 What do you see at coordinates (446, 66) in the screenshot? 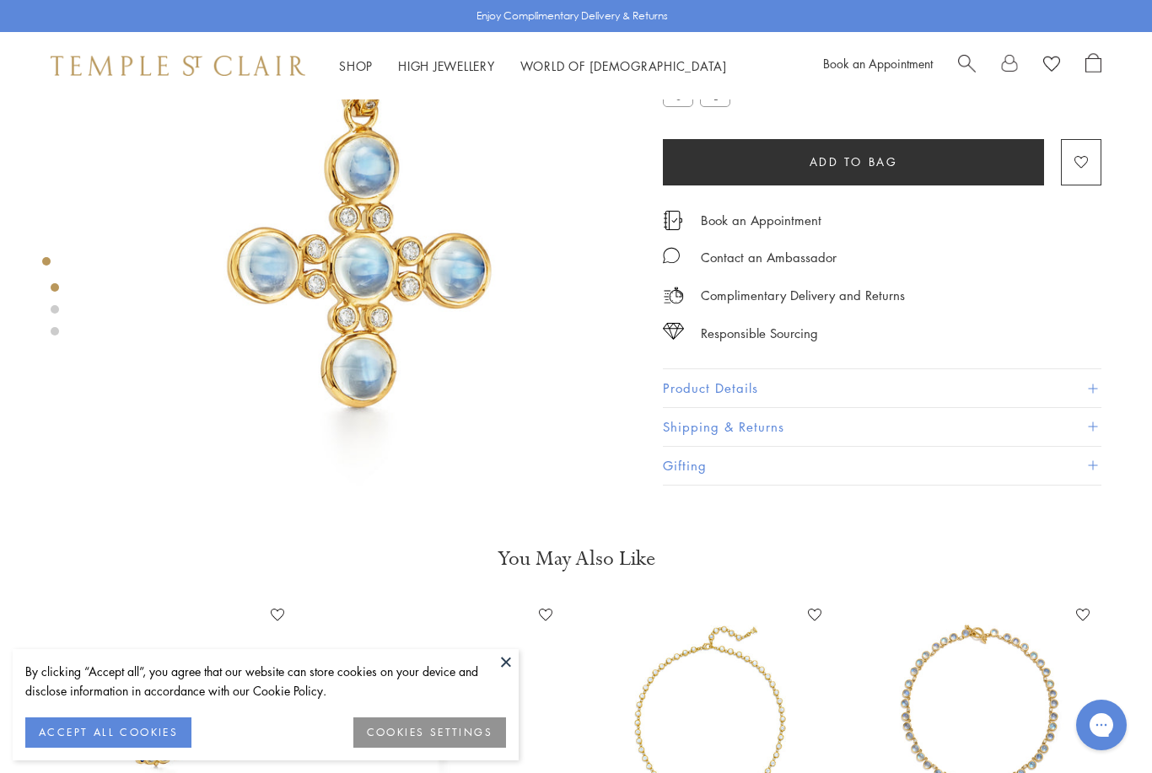
I see `a: High JewelleryHigh Jewellery` at bounding box center [446, 66].